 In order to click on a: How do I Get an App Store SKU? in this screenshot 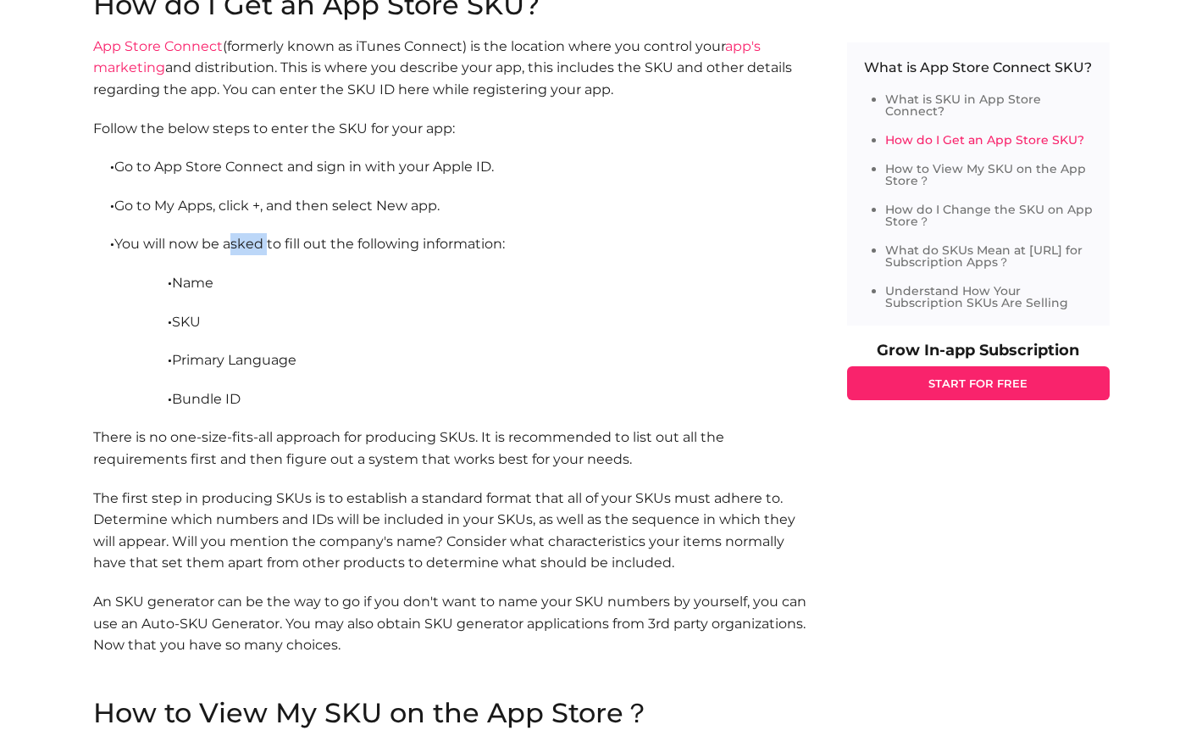, I will do `click(985, 140)`.